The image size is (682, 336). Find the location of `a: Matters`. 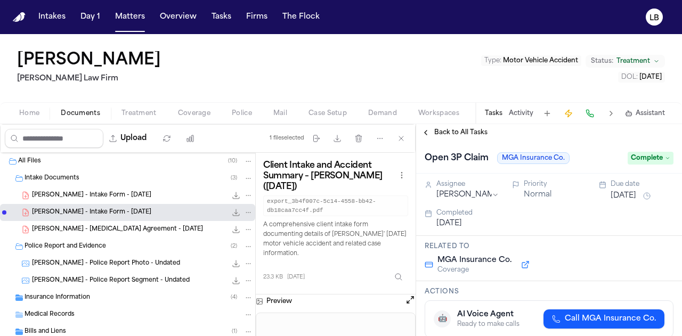

a: Matters is located at coordinates (130, 17).